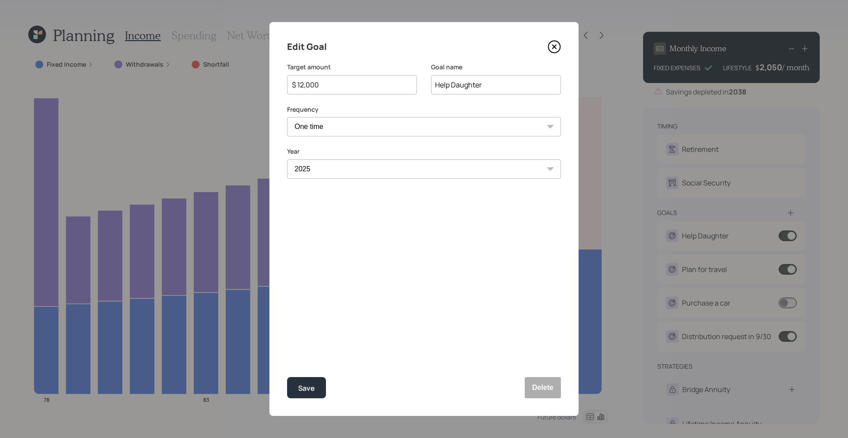 Image resolution: width=848 pixels, height=438 pixels. I want to click on h4: Edit Goal, so click(307, 47).